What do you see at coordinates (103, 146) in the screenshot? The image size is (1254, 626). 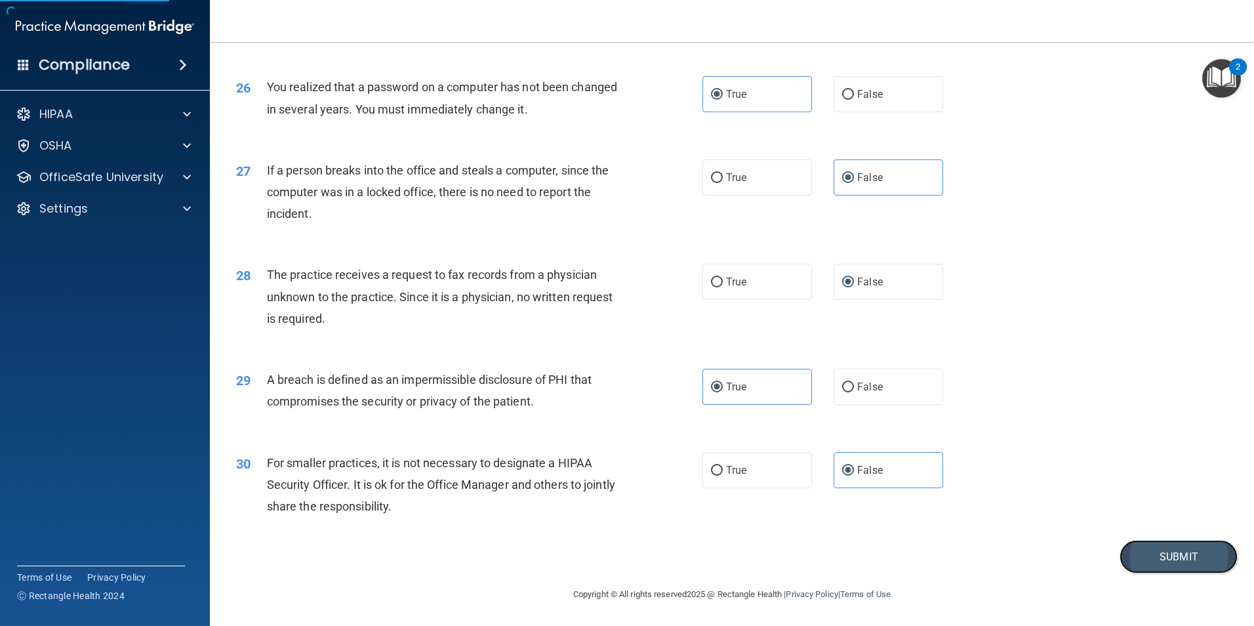 I see `a: OSHA` at bounding box center [103, 146].